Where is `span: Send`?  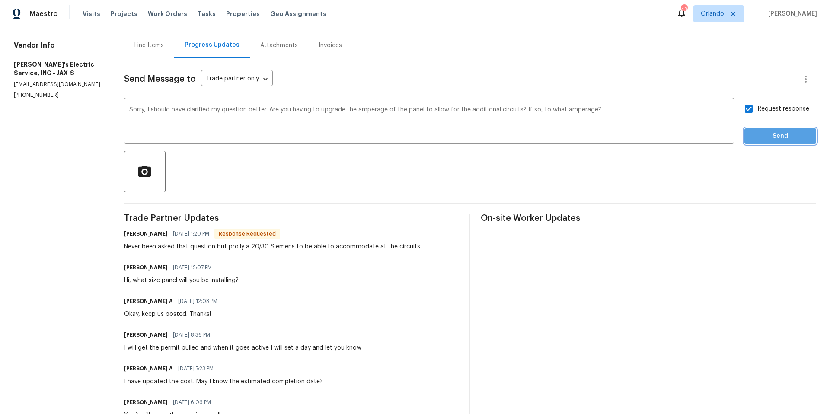 span: Send is located at coordinates (781, 136).